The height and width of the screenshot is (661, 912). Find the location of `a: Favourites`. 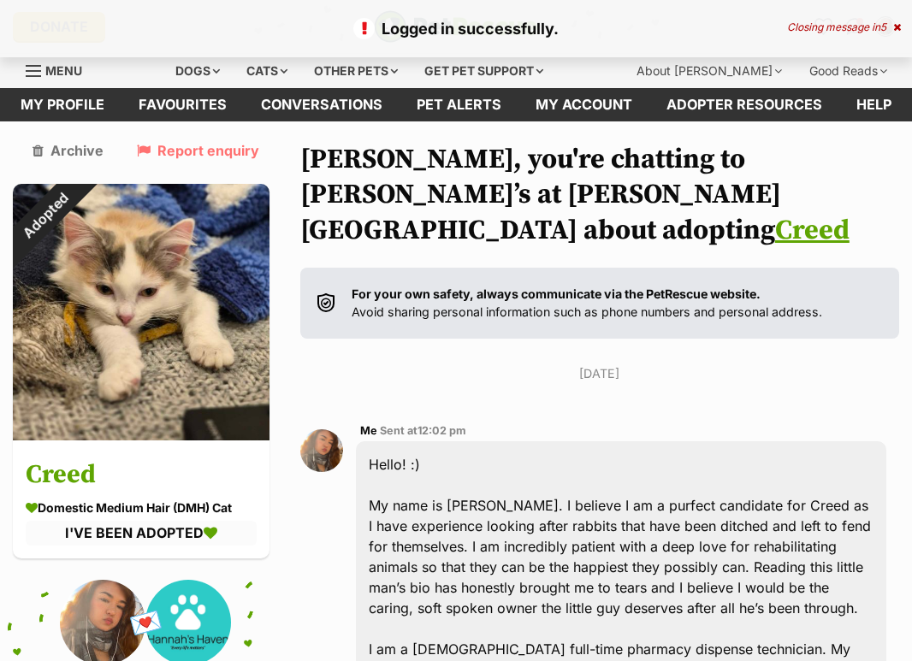

a: Favourites is located at coordinates (182, 104).